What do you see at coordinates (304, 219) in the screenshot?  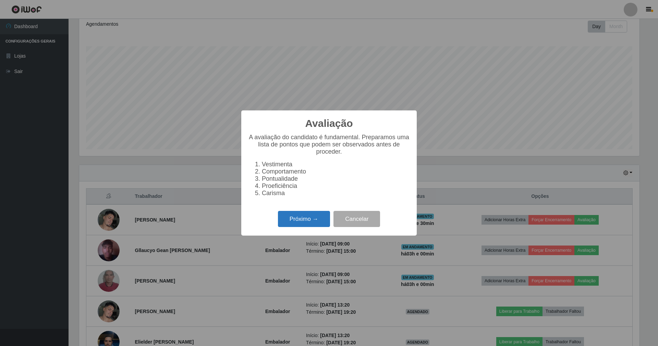 I see `button: Próximo →` at bounding box center [304, 219].